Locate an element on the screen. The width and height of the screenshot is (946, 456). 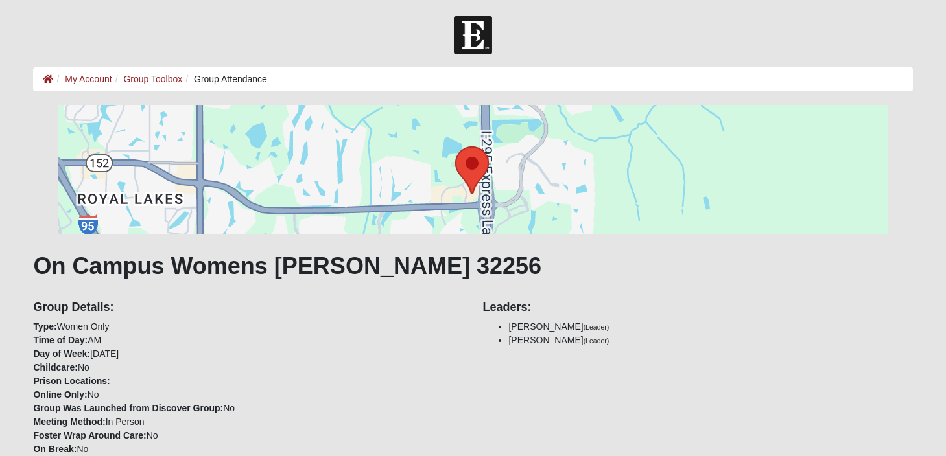
img: Church of Eleven22 Logo is located at coordinates (473, 35).